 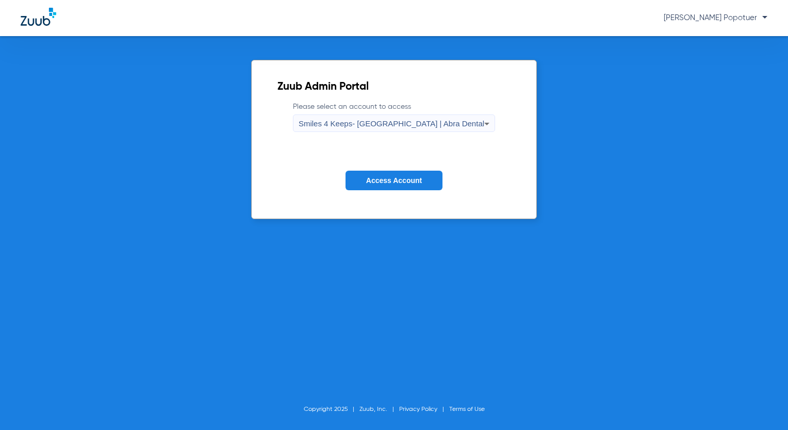 I want to click on h2: Zuub Admin Portal, so click(x=394, y=87).